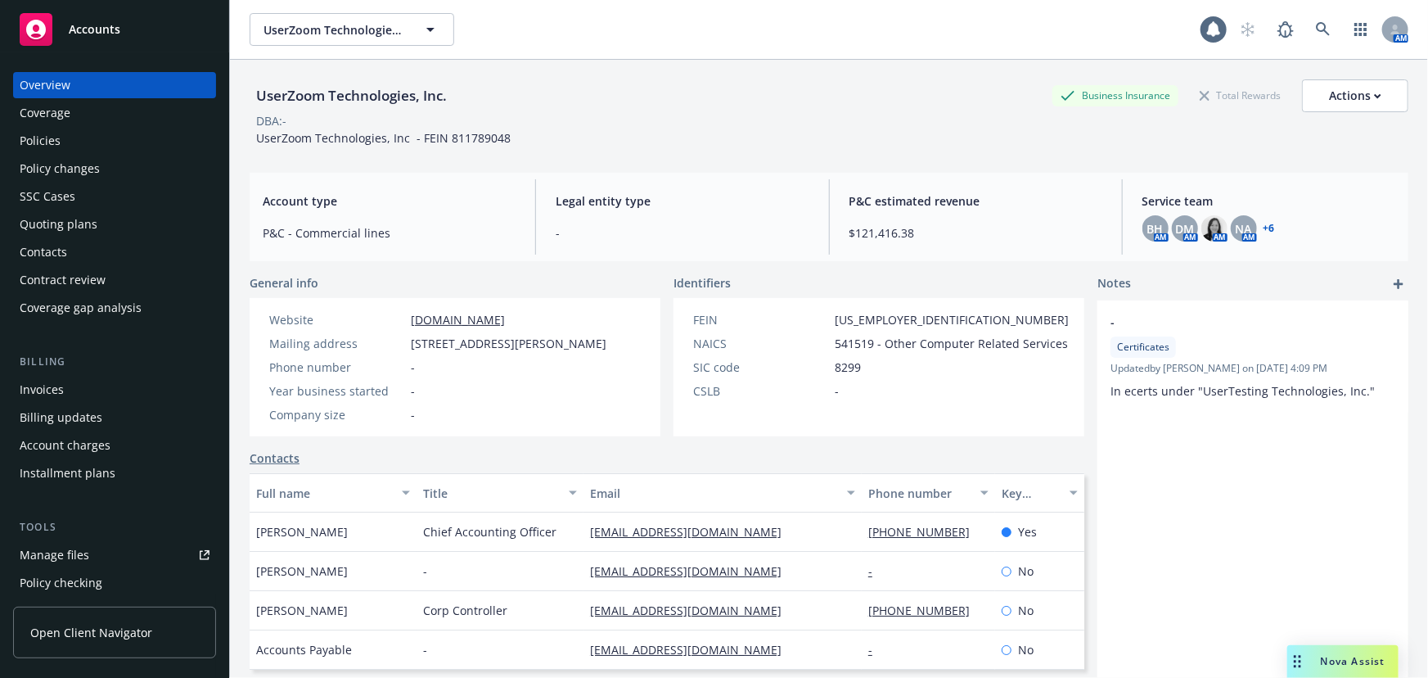 This screenshot has height=678, width=1428. I want to click on span: Certificates, so click(1143, 347).